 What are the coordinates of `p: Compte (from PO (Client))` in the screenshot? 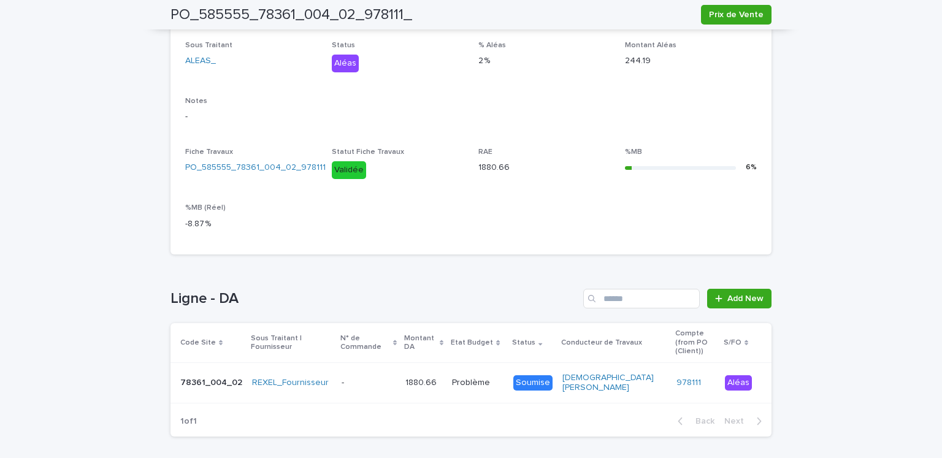 It's located at (696, 342).